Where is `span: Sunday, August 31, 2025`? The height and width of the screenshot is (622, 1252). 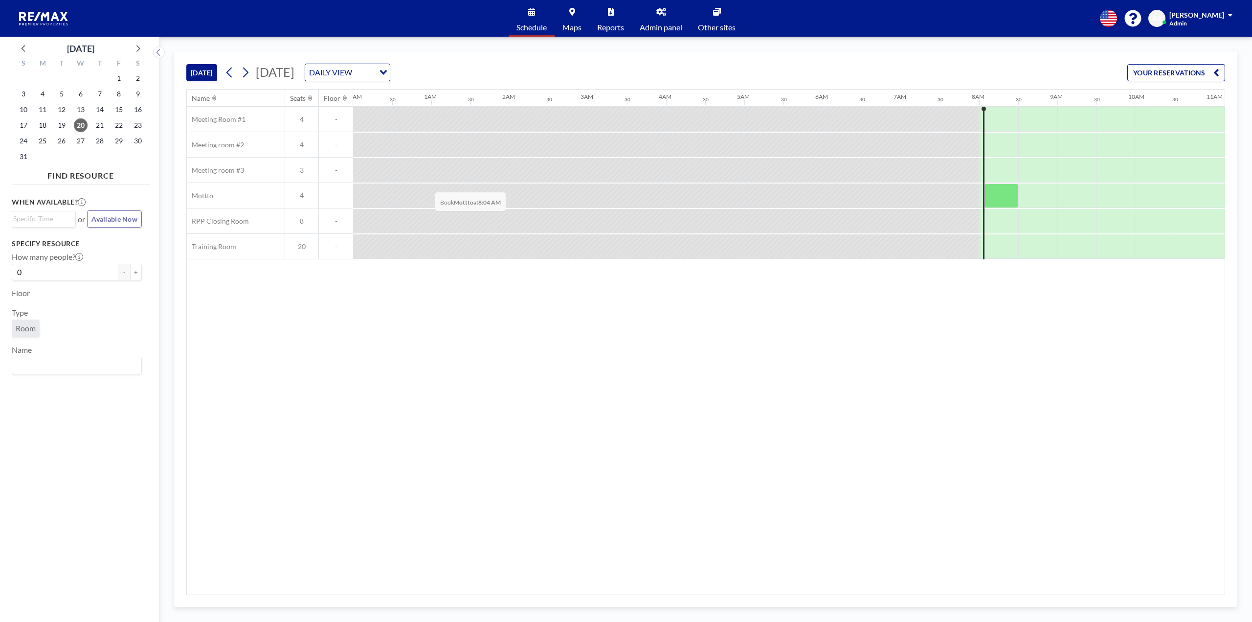 span: Sunday, August 31, 2025 is located at coordinates (23, 157).